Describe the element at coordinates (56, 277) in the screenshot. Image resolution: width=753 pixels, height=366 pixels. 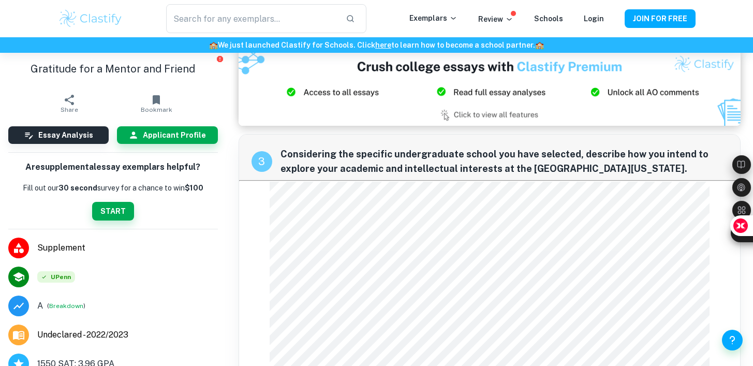
I see `div: Accepted: University of Pennsylvania` at that location.